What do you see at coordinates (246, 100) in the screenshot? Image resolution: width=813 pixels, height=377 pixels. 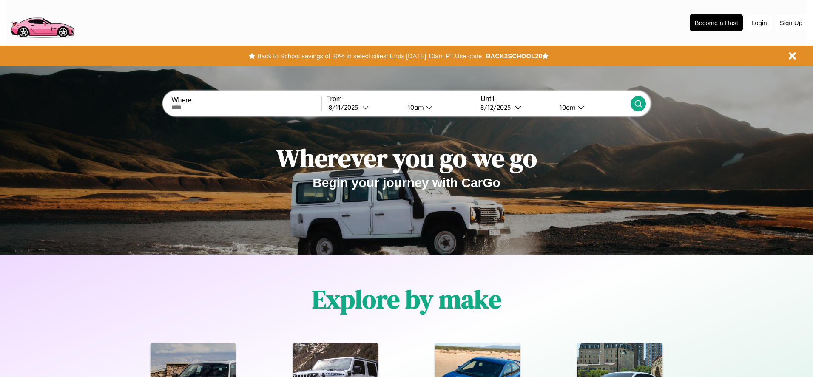 I see `label: Where` at bounding box center [246, 100].